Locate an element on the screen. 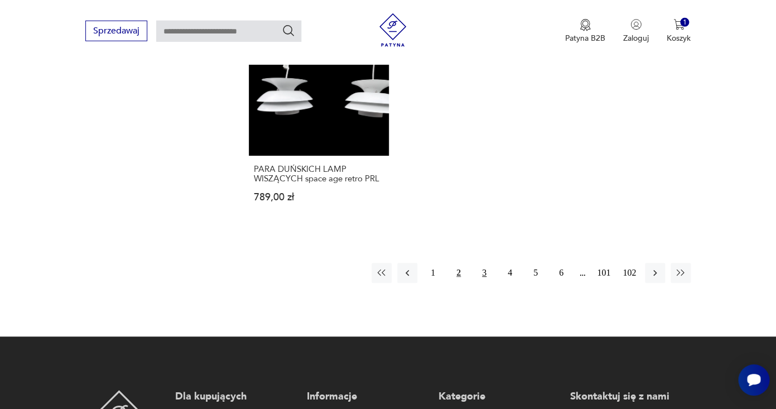 This screenshot has height=409, width=776. p: Informacje is located at coordinates (367, 397).